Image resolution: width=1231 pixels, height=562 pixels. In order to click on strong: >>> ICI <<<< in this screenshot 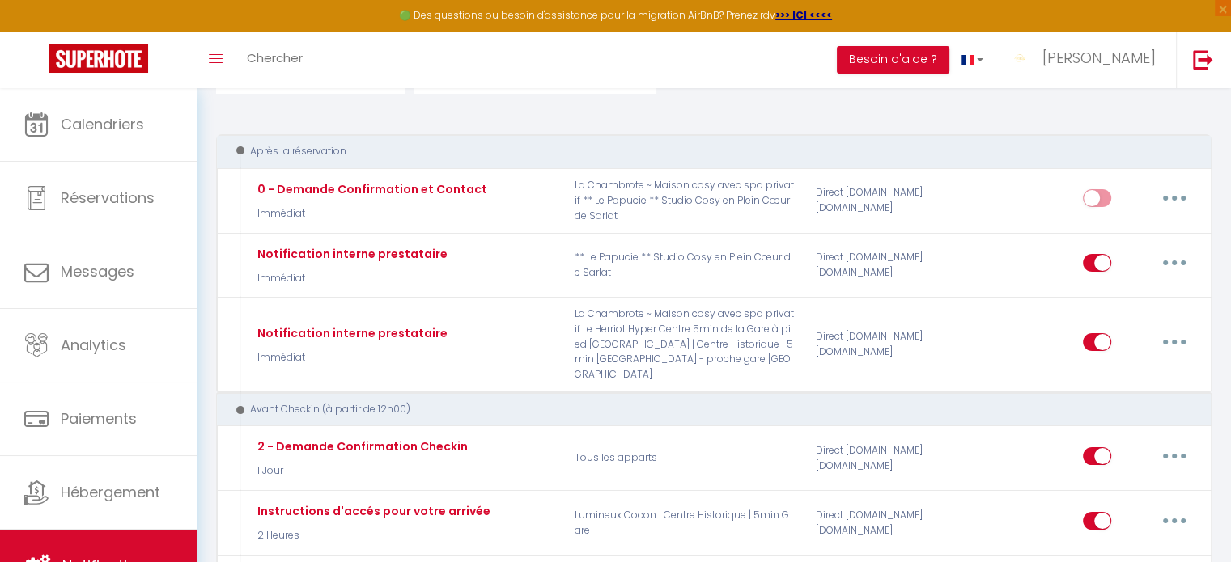, I will do `click(803, 15)`.